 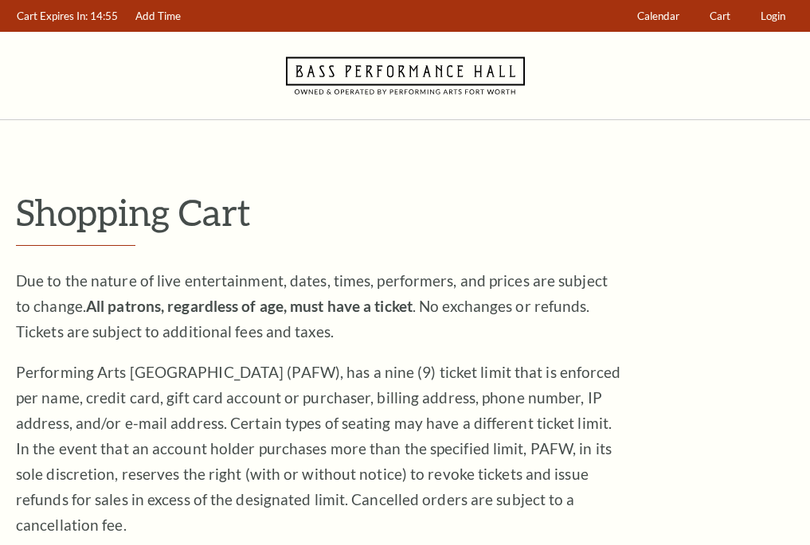 What do you see at coordinates (658, 16) in the screenshot?
I see `span: Calendar` at bounding box center [658, 16].